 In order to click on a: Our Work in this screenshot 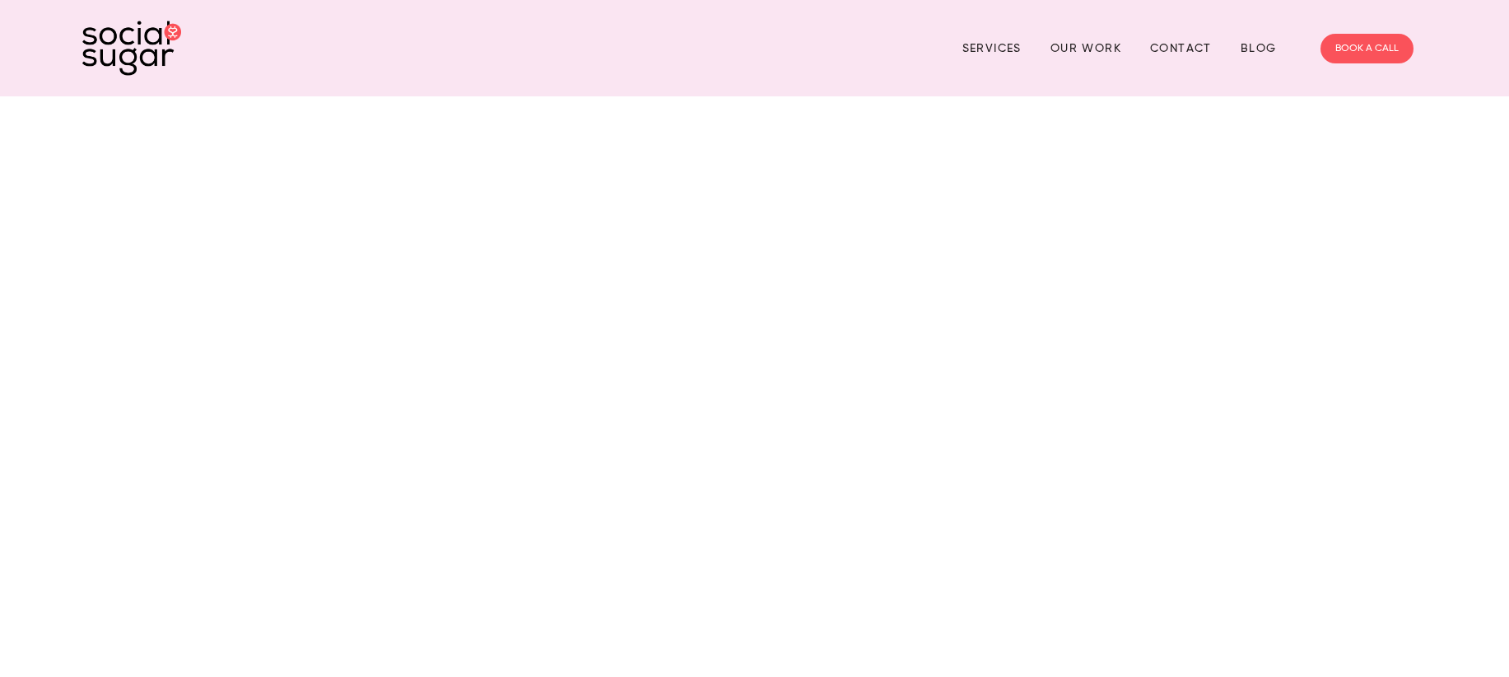, I will do `click(1086, 48)`.